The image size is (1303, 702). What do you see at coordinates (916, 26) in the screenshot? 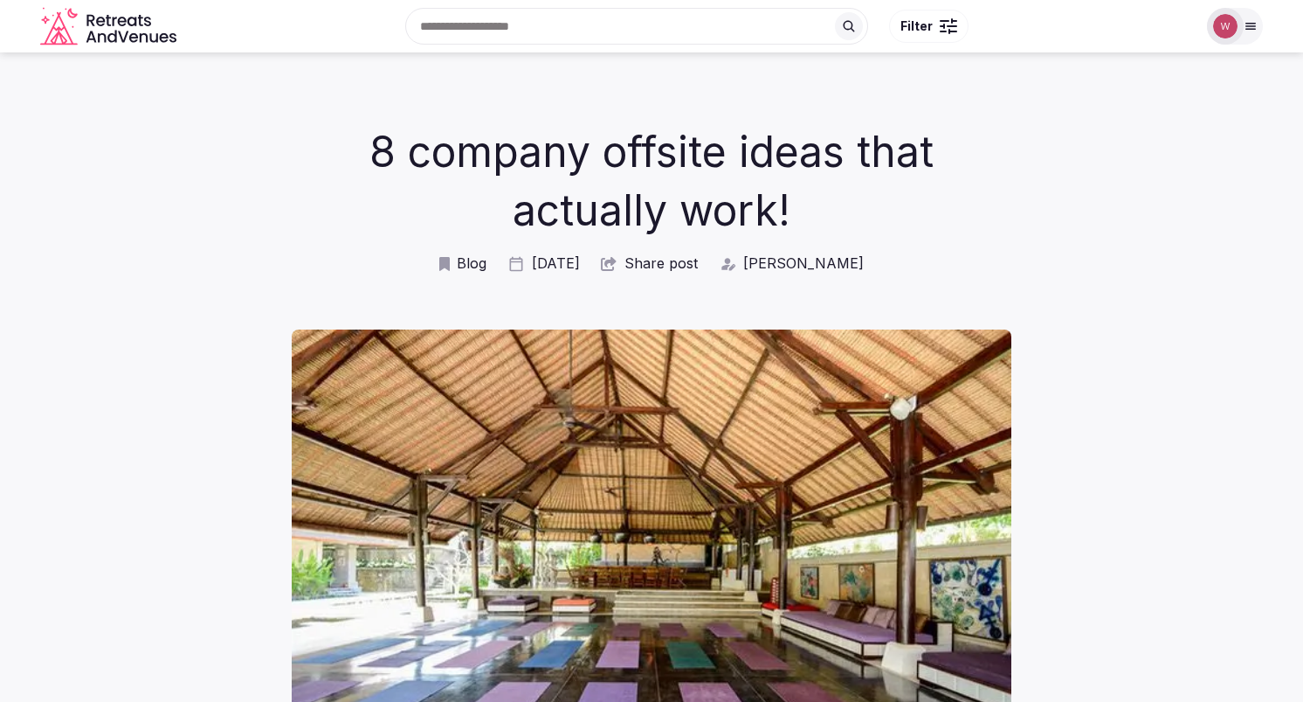
I see `span: Filter` at bounding box center [916, 26].